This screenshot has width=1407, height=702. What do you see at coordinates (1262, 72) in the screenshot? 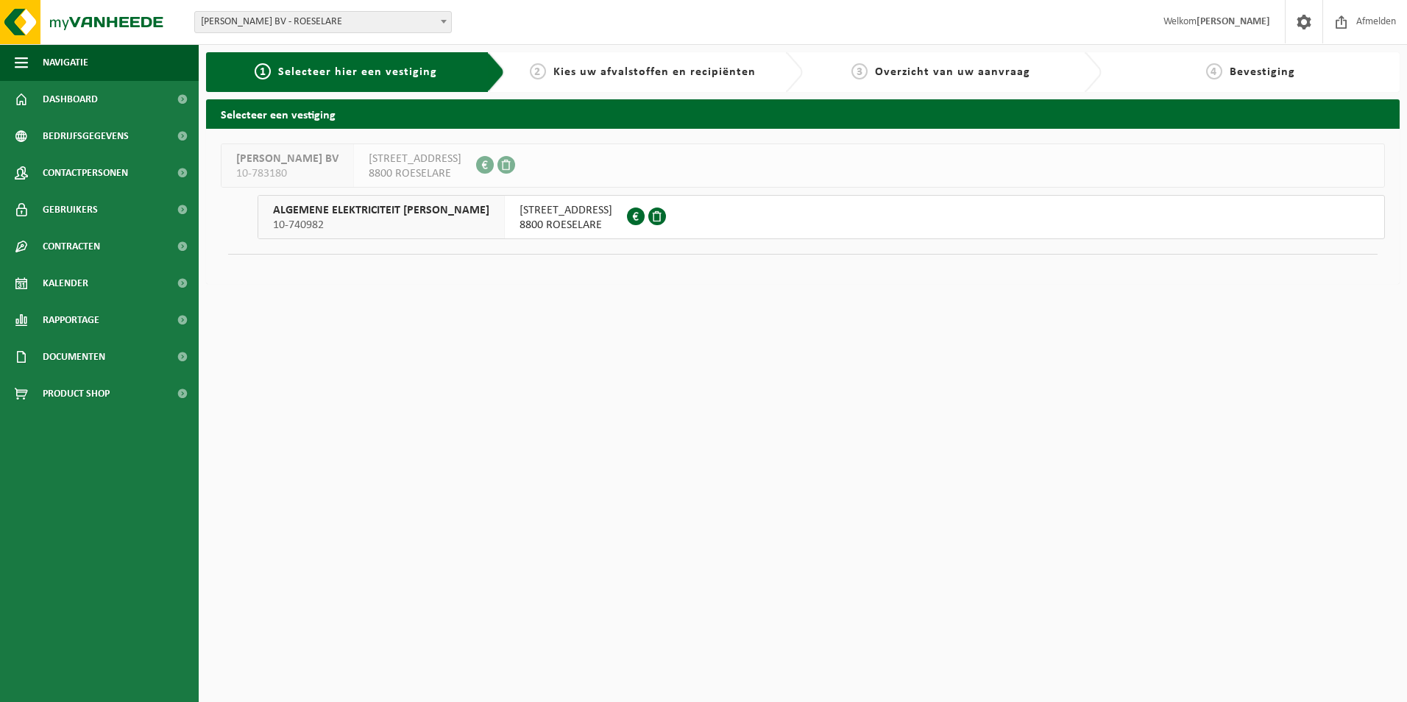
I see `span: Bevestiging` at bounding box center [1262, 72].